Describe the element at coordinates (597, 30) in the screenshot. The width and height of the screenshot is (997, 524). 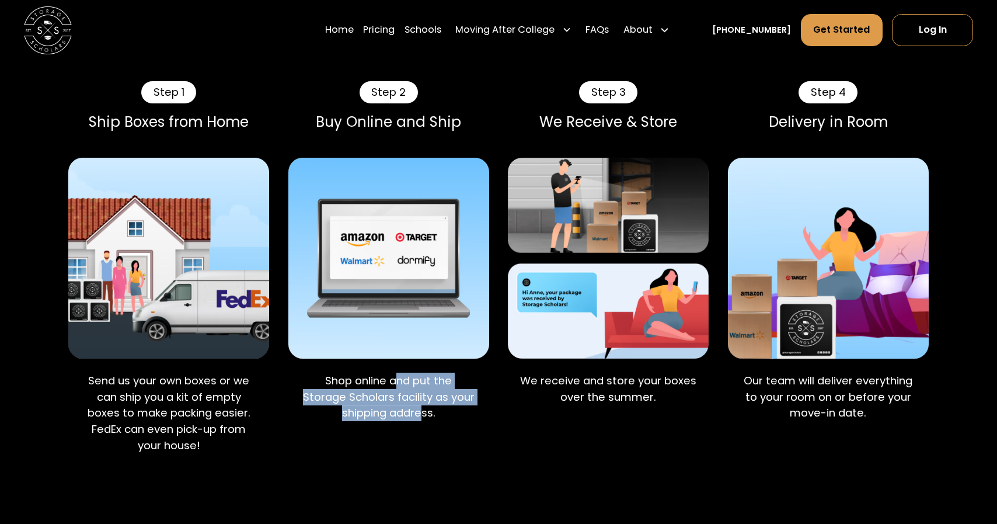
I see `a: FAQs` at that location.